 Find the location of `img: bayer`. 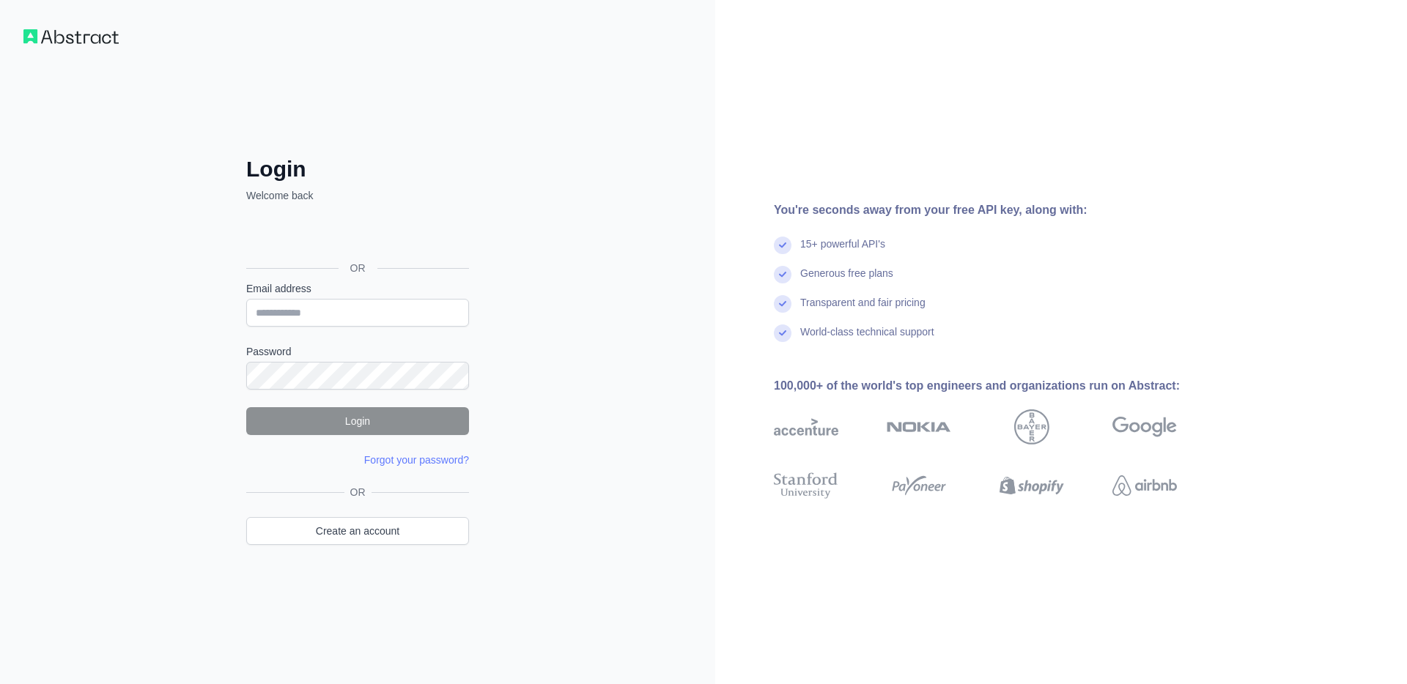

img: bayer is located at coordinates (1032, 427).